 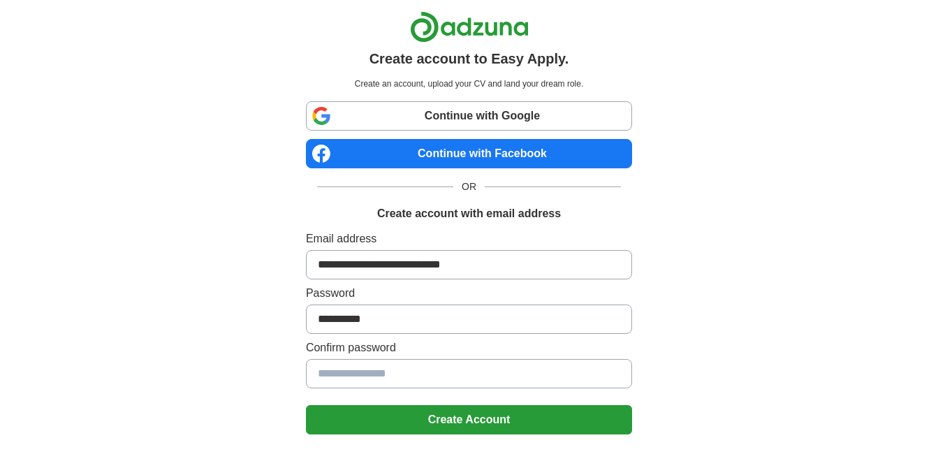 What do you see at coordinates (469, 27) in the screenshot?
I see `img: Adzuna logo` at bounding box center [469, 27].